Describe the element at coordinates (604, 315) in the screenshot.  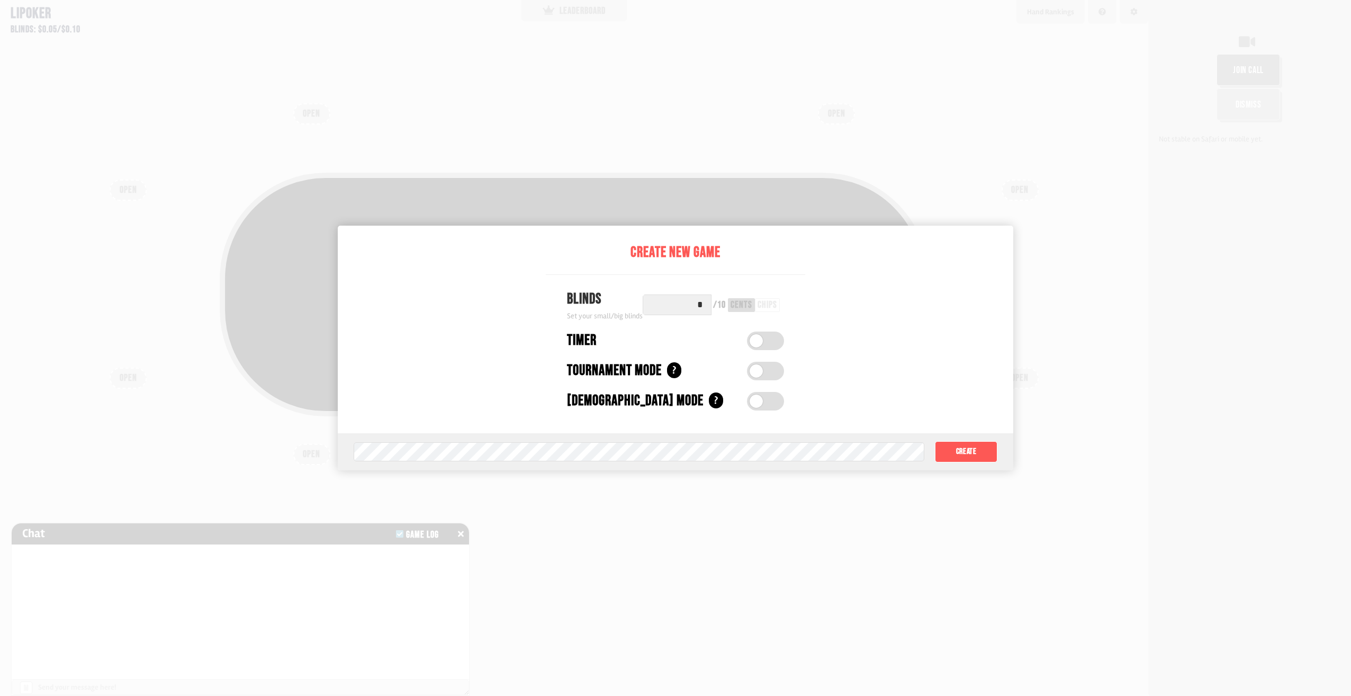
I see `div: Set your small/big blinds` at that location.